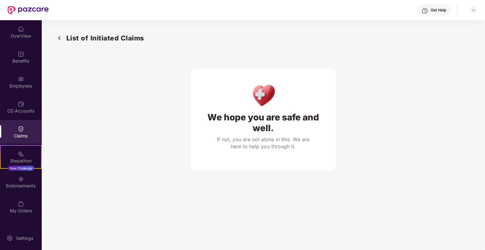 The image size is (485, 250). What do you see at coordinates (105, 38) in the screenshot?
I see `h1: List of Initiated Claims` at bounding box center [105, 38].